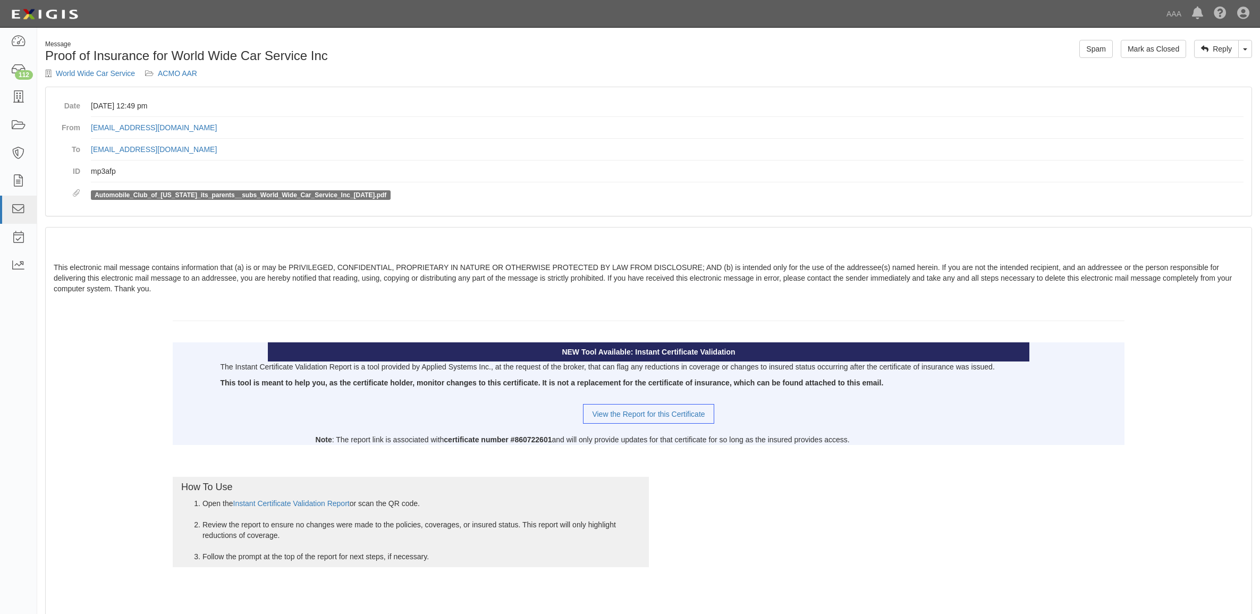 The height and width of the screenshot is (614, 1260). Describe the element at coordinates (648, 414) in the screenshot. I see `a: View the Report for this Certificate` at that location.